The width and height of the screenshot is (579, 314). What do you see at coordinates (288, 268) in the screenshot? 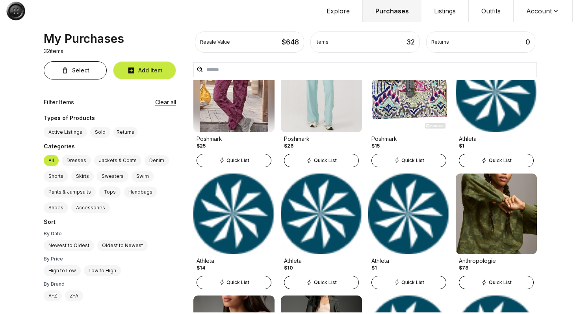
I see `div: $10` at bounding box center [288, 268].